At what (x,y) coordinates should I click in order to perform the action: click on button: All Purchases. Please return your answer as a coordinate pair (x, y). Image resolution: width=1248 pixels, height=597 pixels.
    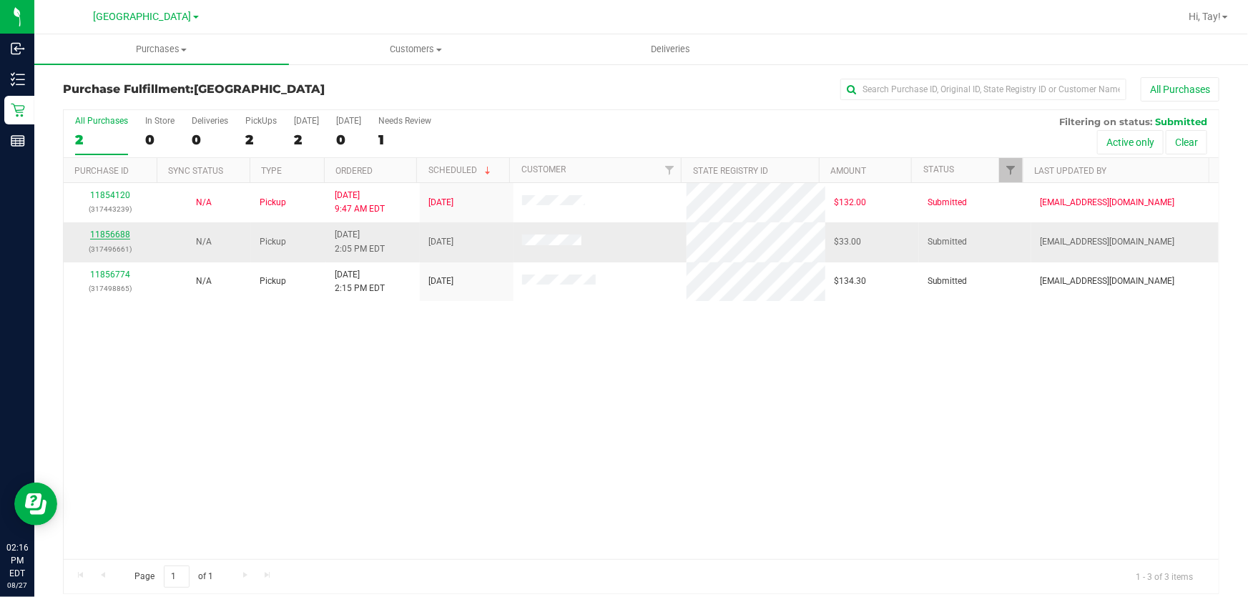
    Looking at the image, I should click on (1180, 89).